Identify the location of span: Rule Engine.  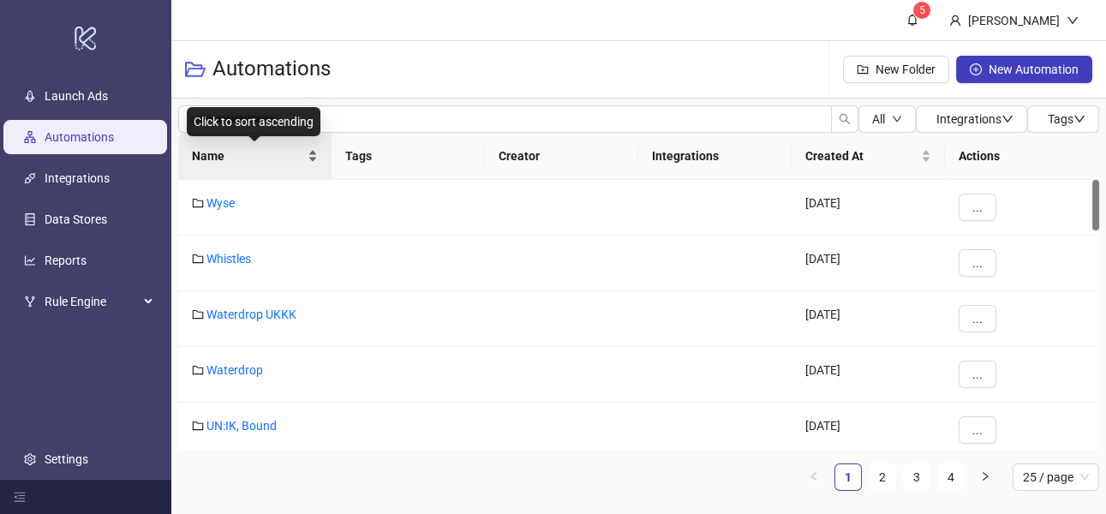
(92, 302).